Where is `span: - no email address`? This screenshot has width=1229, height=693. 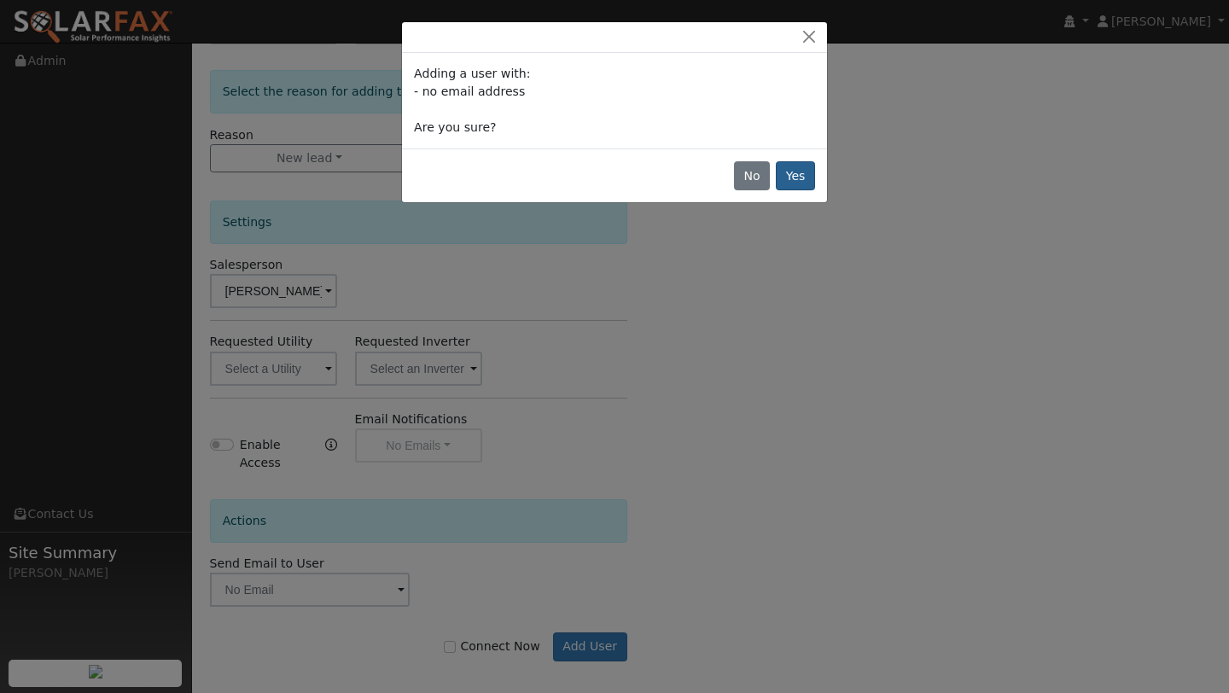 span: - no email address is located at coordinates (469, 91).